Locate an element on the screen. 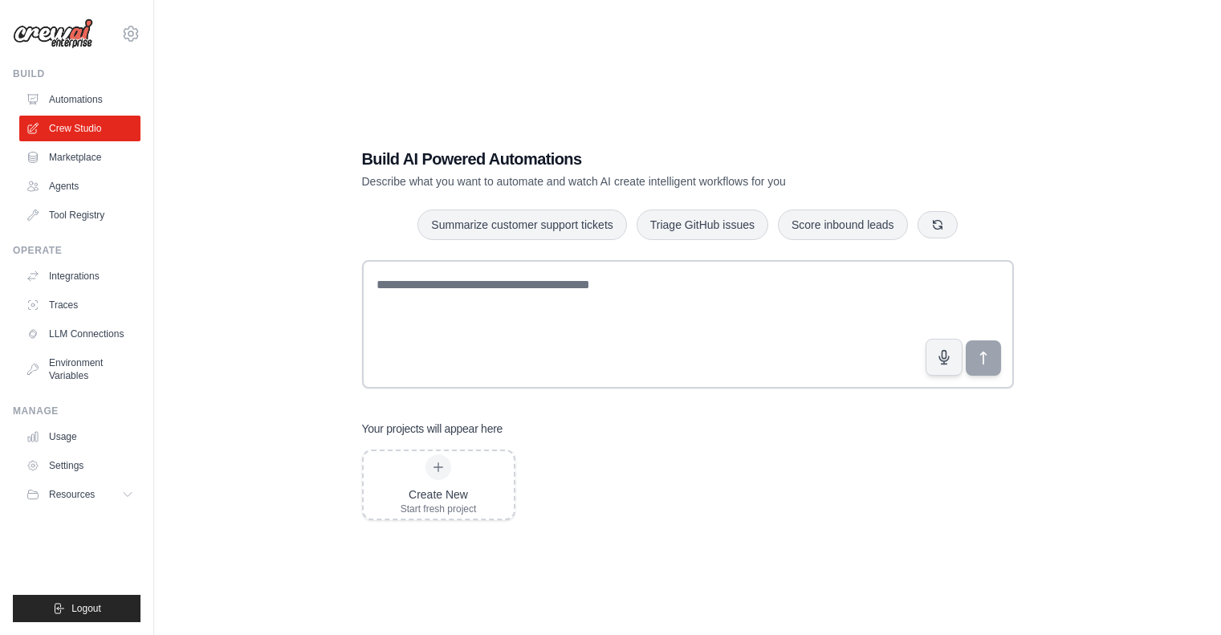 The width and height of the screenshot is (1221, 635). span: Resources is located at coordinates (71, 494).